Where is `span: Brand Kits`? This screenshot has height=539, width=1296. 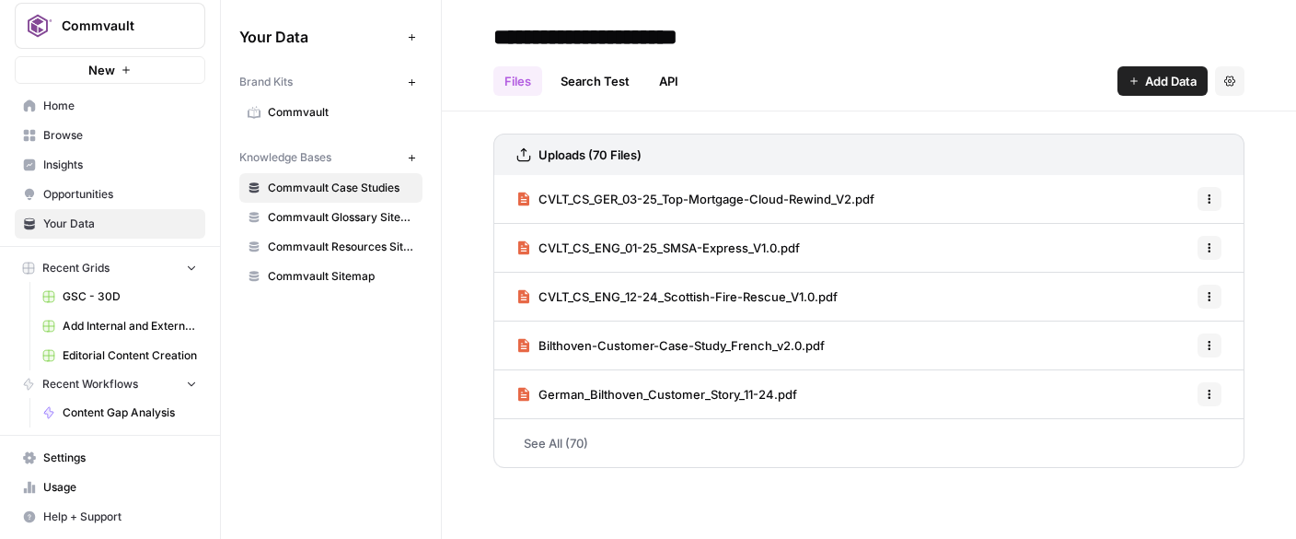 span: Brand Kits is located at coordinates (266, 82).